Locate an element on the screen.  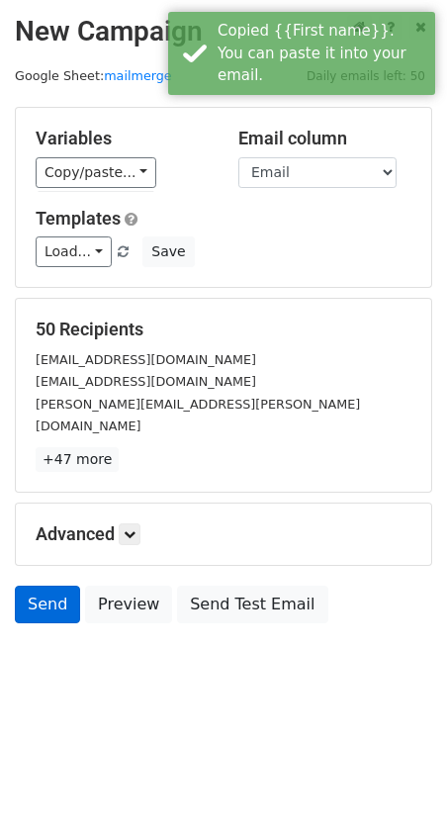
a: Send is located at coordinates (48, 605).